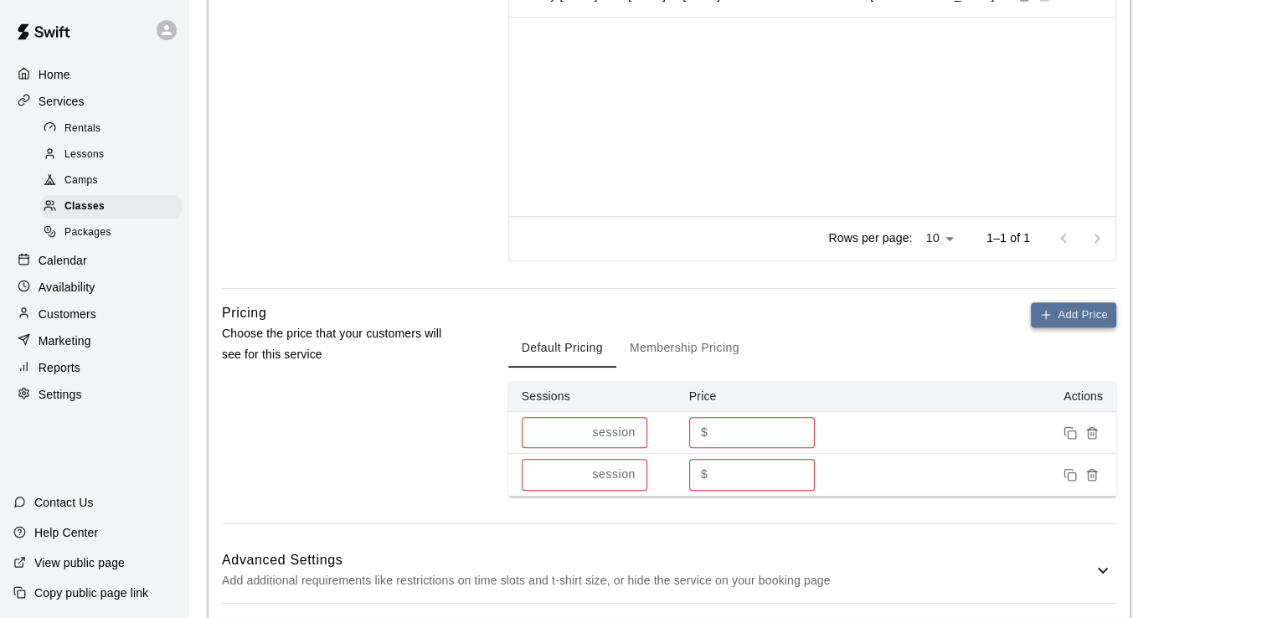 Image resolution: width=1267 pixels, height=618 pixels. What do you see at coordinates (244, 313) in the screenshot?
I see `h6: Pricing` at bounding box center [244, 313].